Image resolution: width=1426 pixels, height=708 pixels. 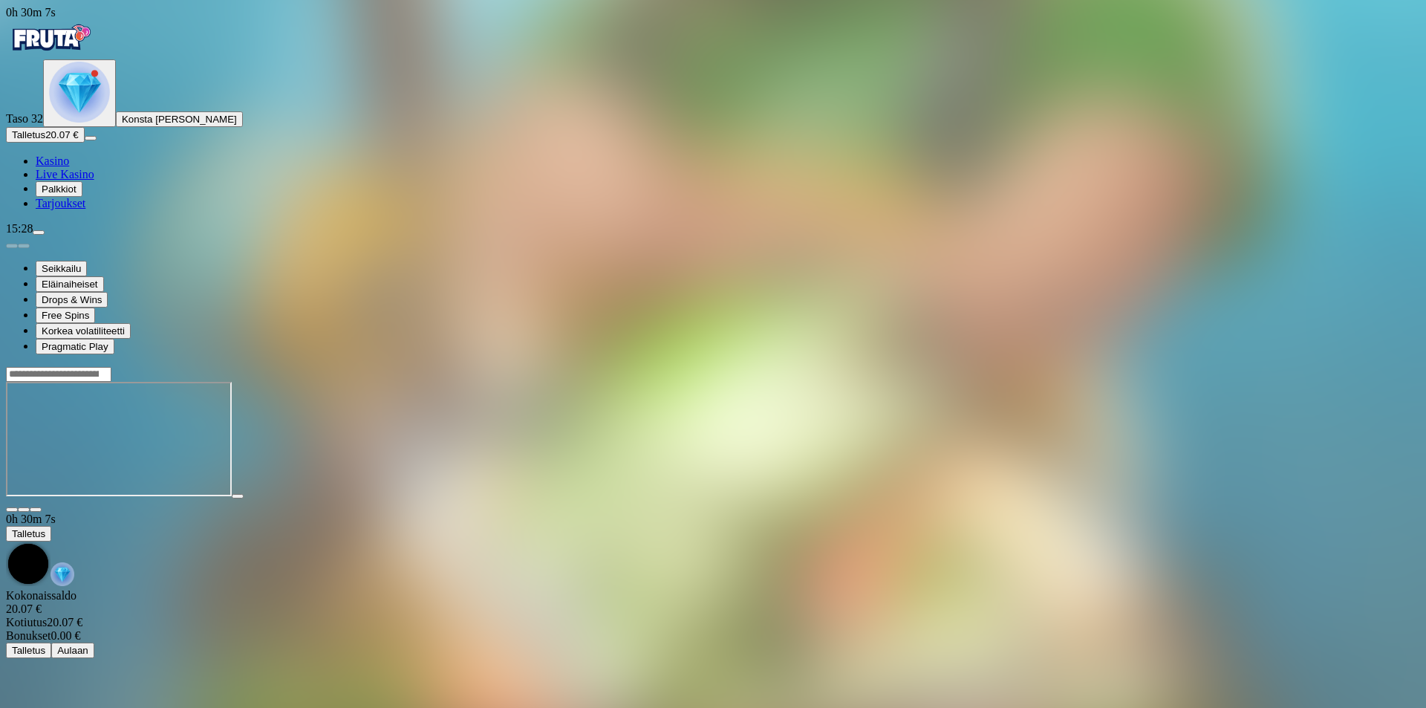 I want to click on div: 0.00 €, so click(x=713, y=636).